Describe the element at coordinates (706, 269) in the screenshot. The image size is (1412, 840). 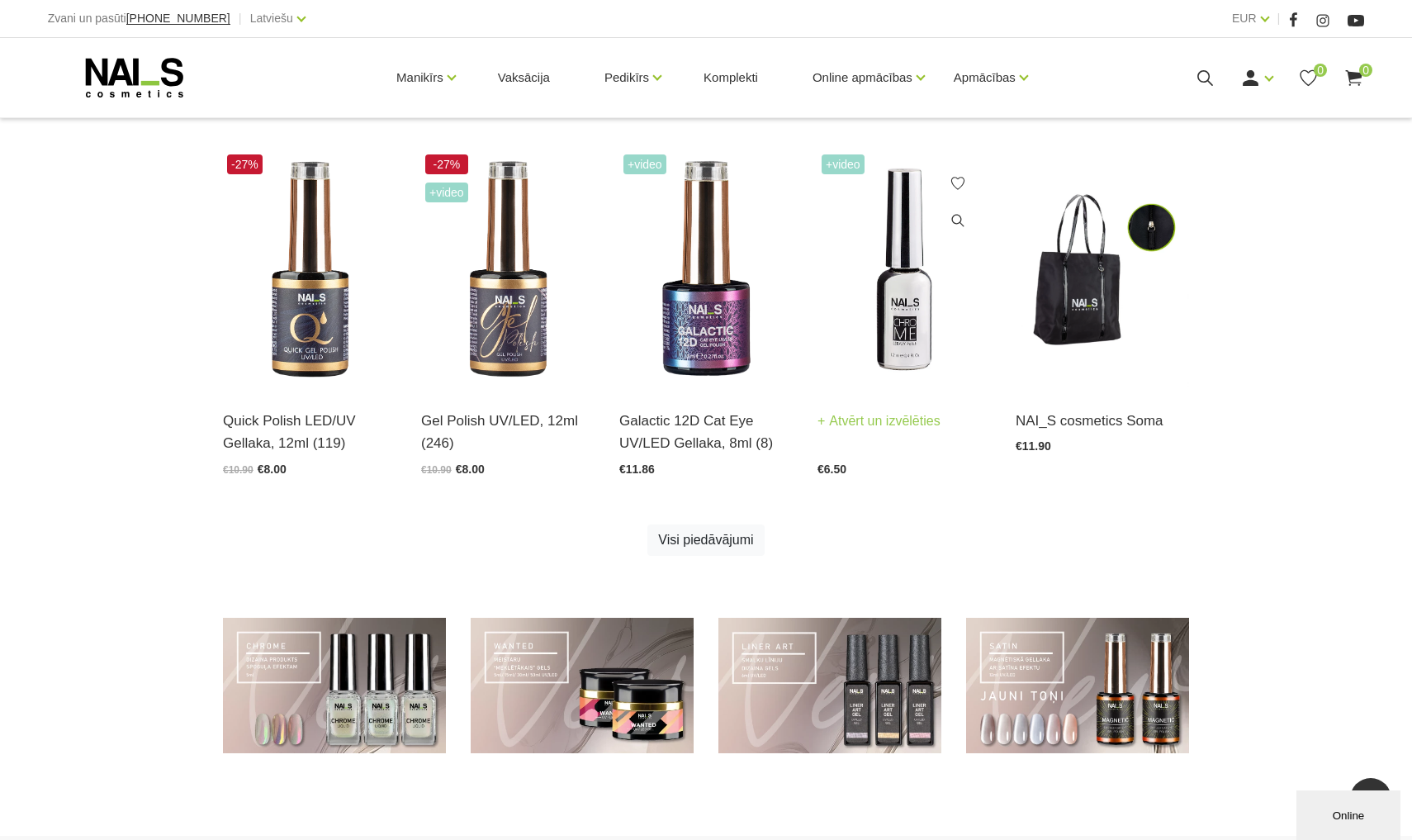
I see `img: Daudzdimensionāla magnētiskā gellaka, kas satur smalkas, atstarojošas hroma daļiņas. Ar īpaša mag...` at that location.